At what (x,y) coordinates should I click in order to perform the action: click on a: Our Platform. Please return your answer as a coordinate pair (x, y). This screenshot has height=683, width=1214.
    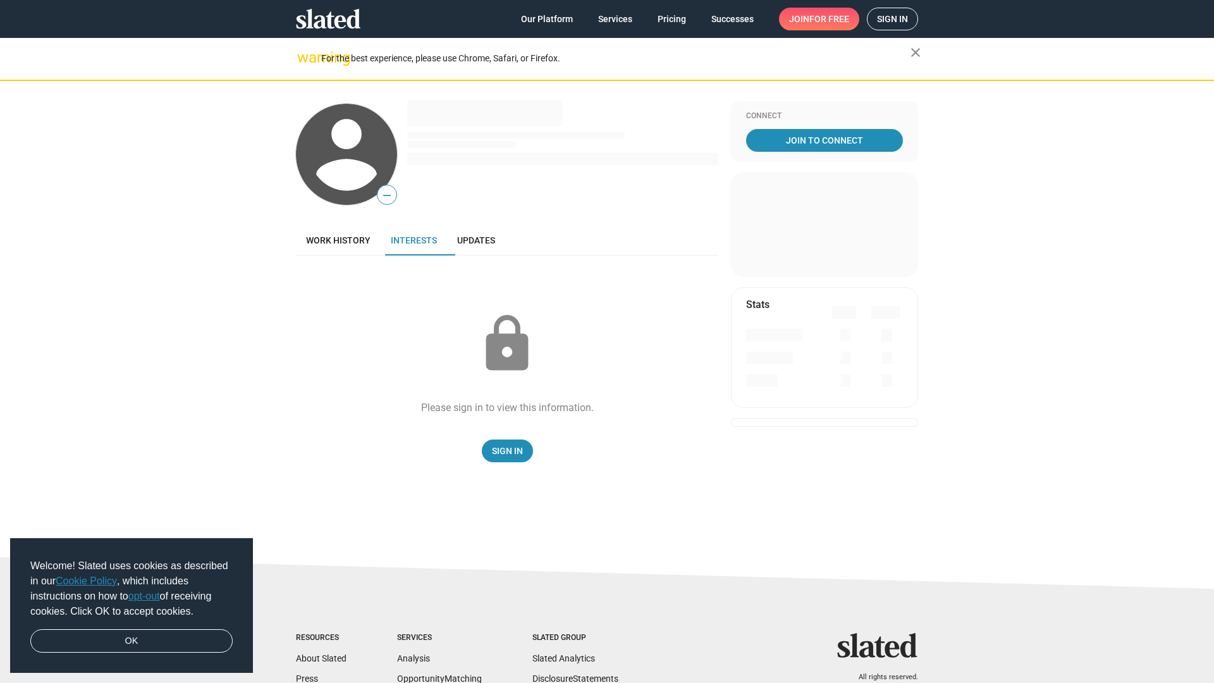
    Looking at the image, I should click on (547, 19).